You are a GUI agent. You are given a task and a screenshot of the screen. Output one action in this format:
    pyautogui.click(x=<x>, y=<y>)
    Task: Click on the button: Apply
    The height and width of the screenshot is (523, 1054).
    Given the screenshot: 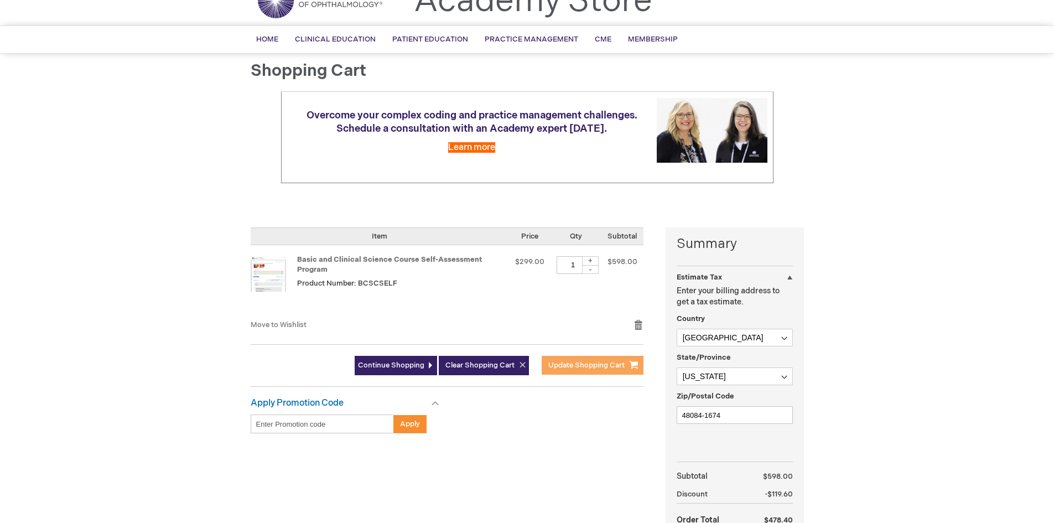 What is the action you would take?
    pyautogui.click(x=410, y=424)
    